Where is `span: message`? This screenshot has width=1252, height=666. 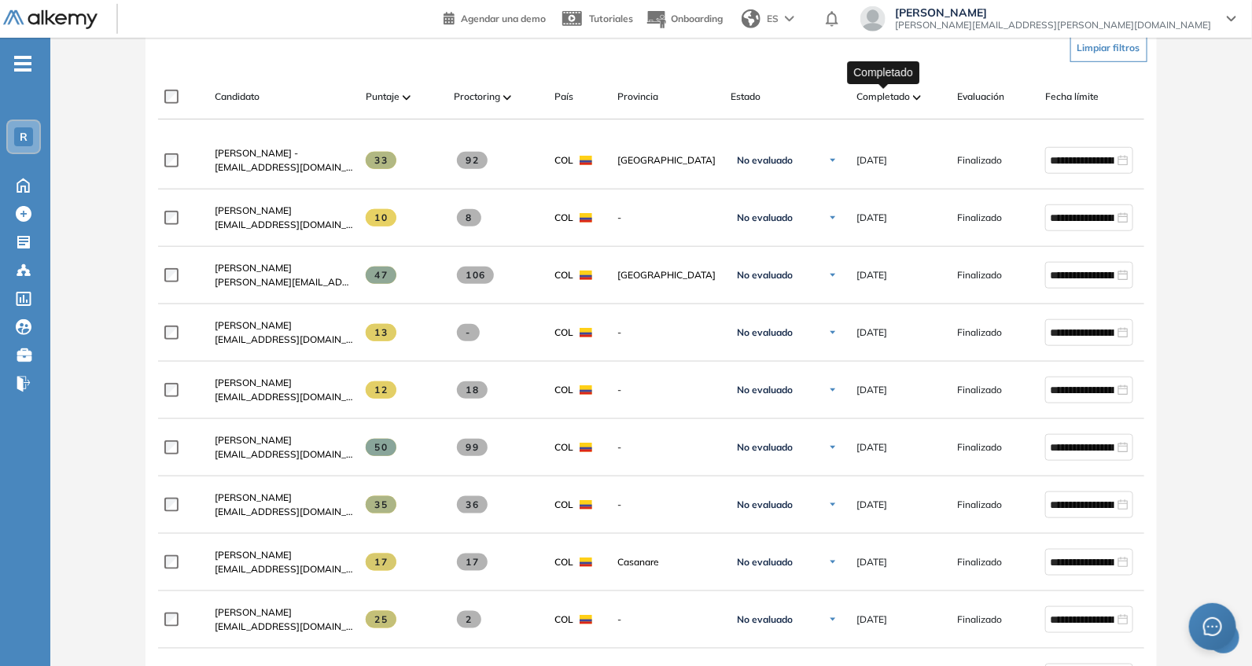
span: message is located at coordinates (1213, 627).